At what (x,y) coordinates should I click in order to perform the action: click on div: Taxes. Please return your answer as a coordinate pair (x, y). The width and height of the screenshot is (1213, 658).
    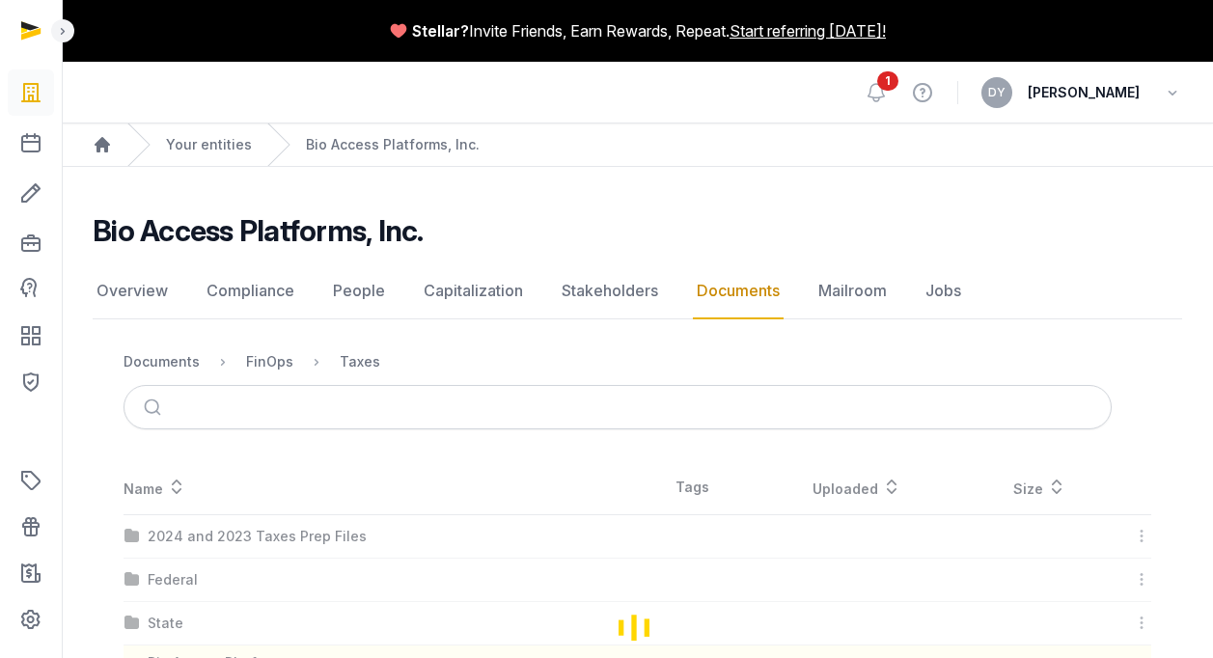
    Looking at the image, I should click on (360, 362).